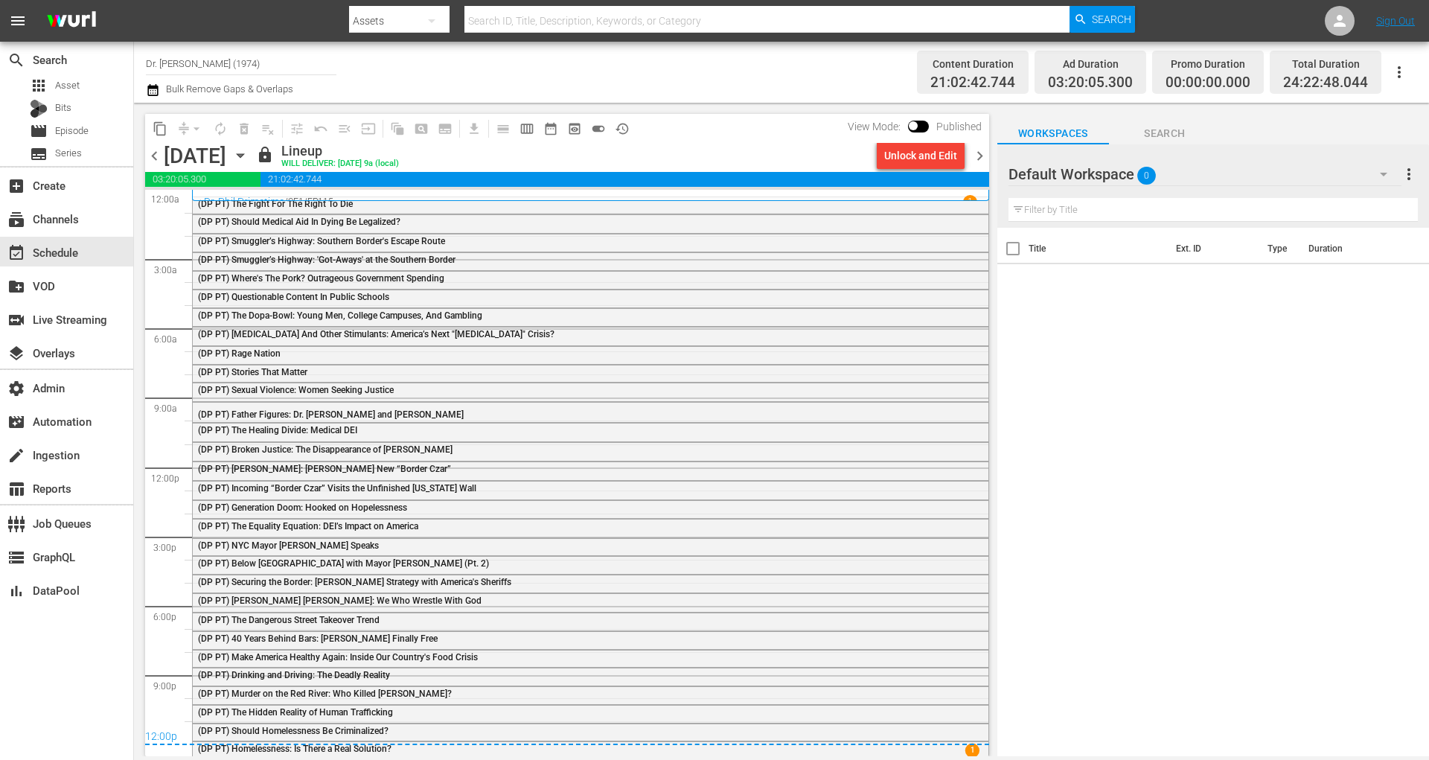 The image size is (1429, 760). Describe the element at coordinates (1098, 249) in the screenshot. I see `th: Title` at that location.